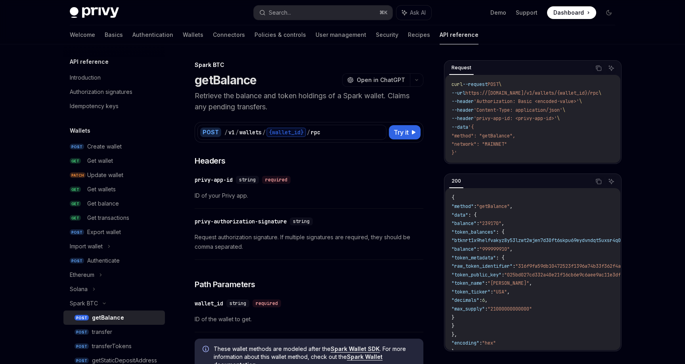 The height and width of the screenshot is (364, 685). What do you see at coordinates (86, 247) in the screenshot?
I see `div: Import wallet` at bounding box center [86, 247].